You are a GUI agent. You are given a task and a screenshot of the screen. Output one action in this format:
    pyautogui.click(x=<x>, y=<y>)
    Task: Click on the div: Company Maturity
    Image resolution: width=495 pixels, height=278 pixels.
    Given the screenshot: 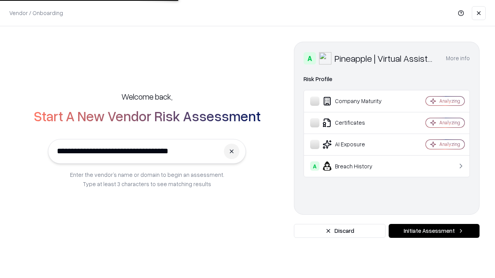 What is the action you would take?
    pyautogui.click(x=356, y=101)
    